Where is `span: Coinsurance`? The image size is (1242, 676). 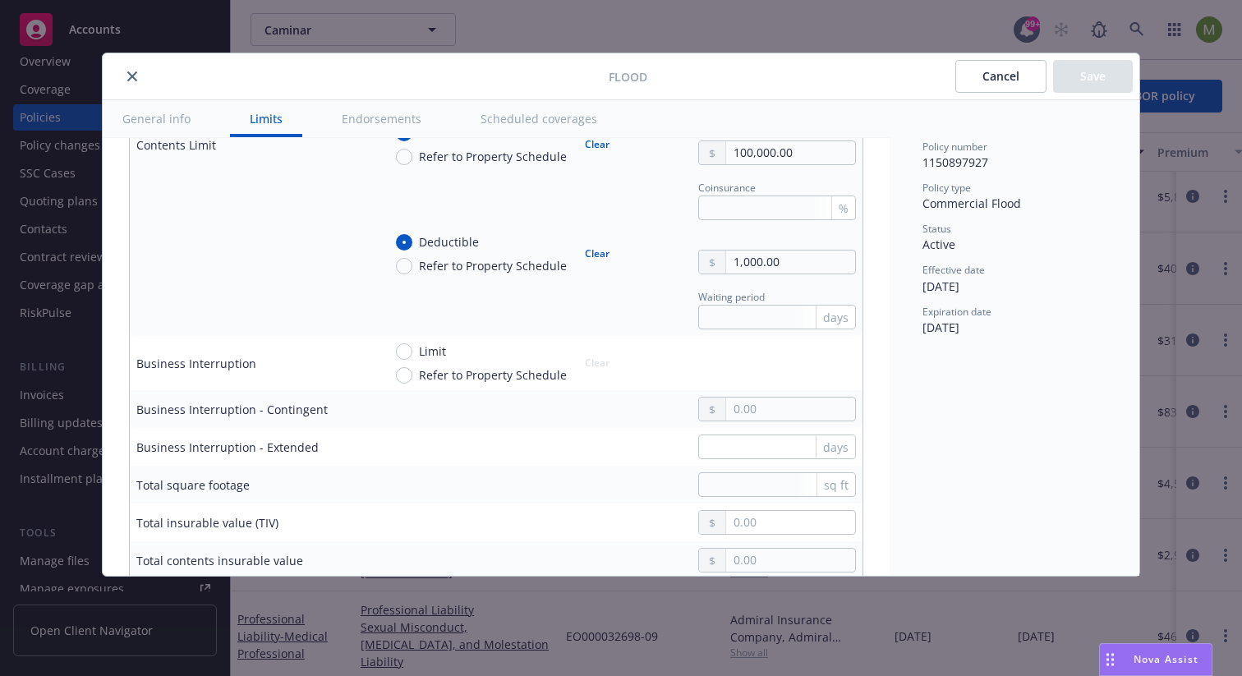 span: Coinsurance is located at coordinates (727, 187).